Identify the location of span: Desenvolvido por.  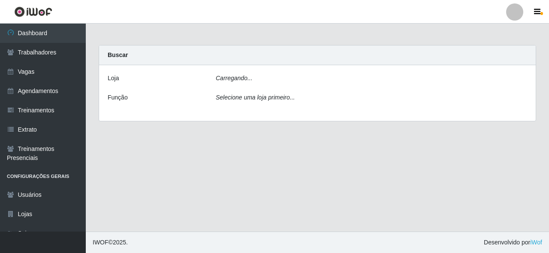
(513, 242).